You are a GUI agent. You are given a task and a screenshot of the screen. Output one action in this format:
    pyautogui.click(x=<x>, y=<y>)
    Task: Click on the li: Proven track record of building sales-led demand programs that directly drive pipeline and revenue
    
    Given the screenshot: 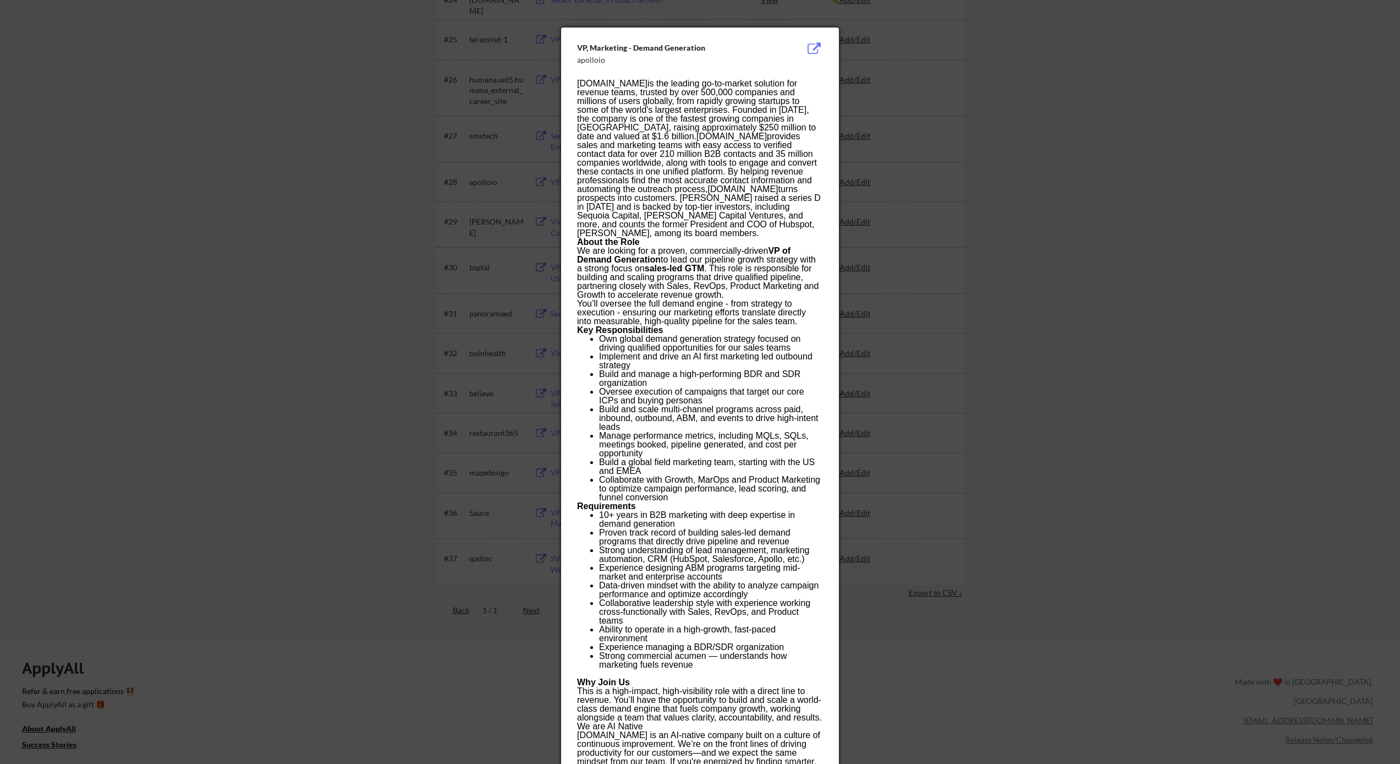 What is the action you would take?
    pyautogui.click(x=711, y=537)
    